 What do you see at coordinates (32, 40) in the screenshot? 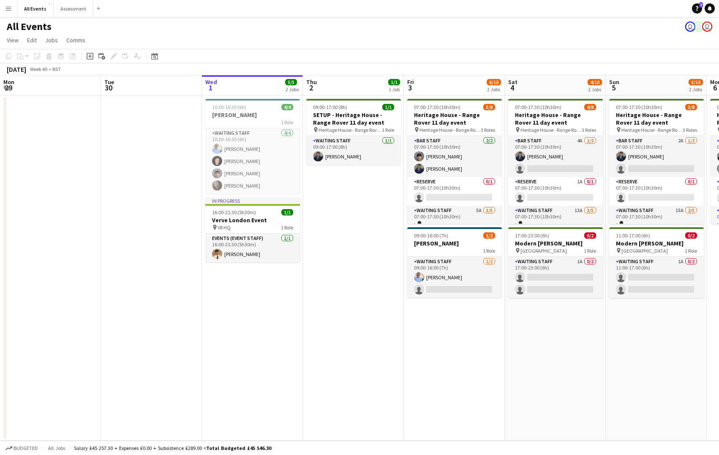
I see `a: Edit` at bounding box center [32, 40].